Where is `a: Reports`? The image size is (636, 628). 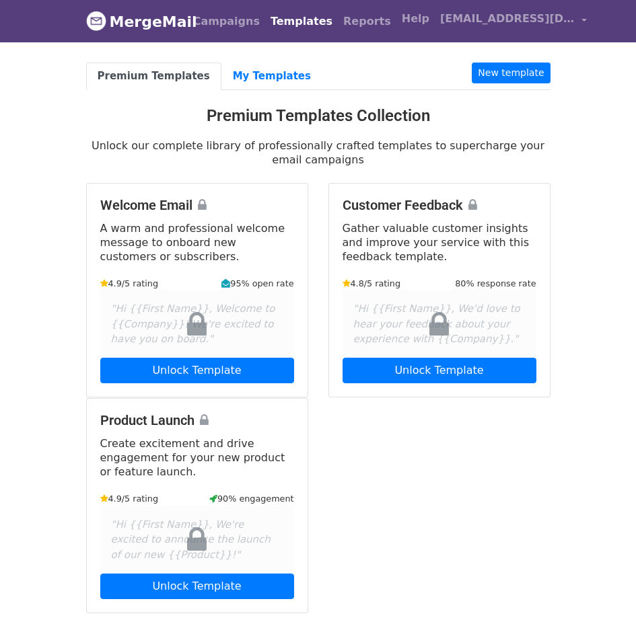 a: Reports is located at coordinates (367, 22).